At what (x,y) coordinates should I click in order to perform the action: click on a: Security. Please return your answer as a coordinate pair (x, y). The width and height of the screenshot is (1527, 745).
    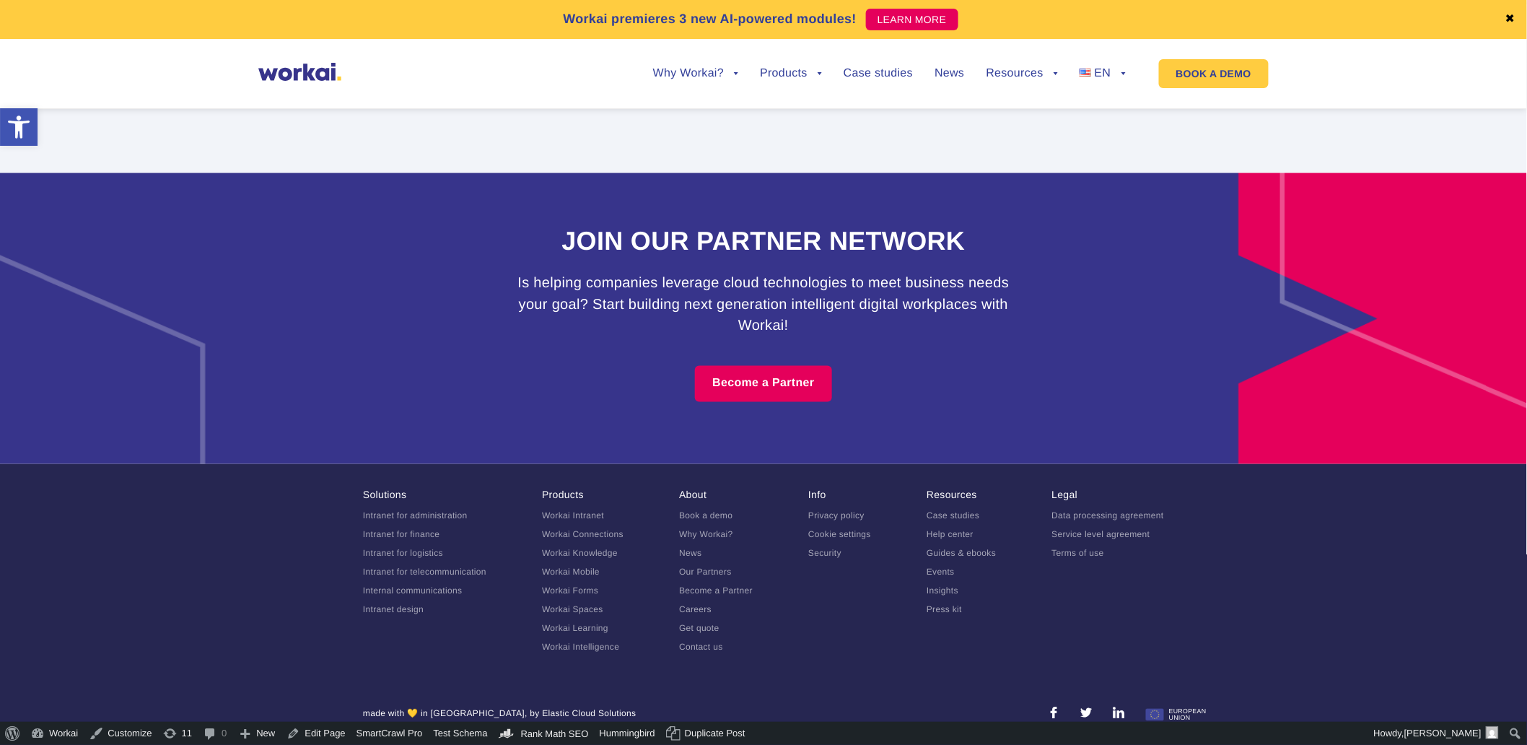
    Looking at the image, I should click on (825, 554).